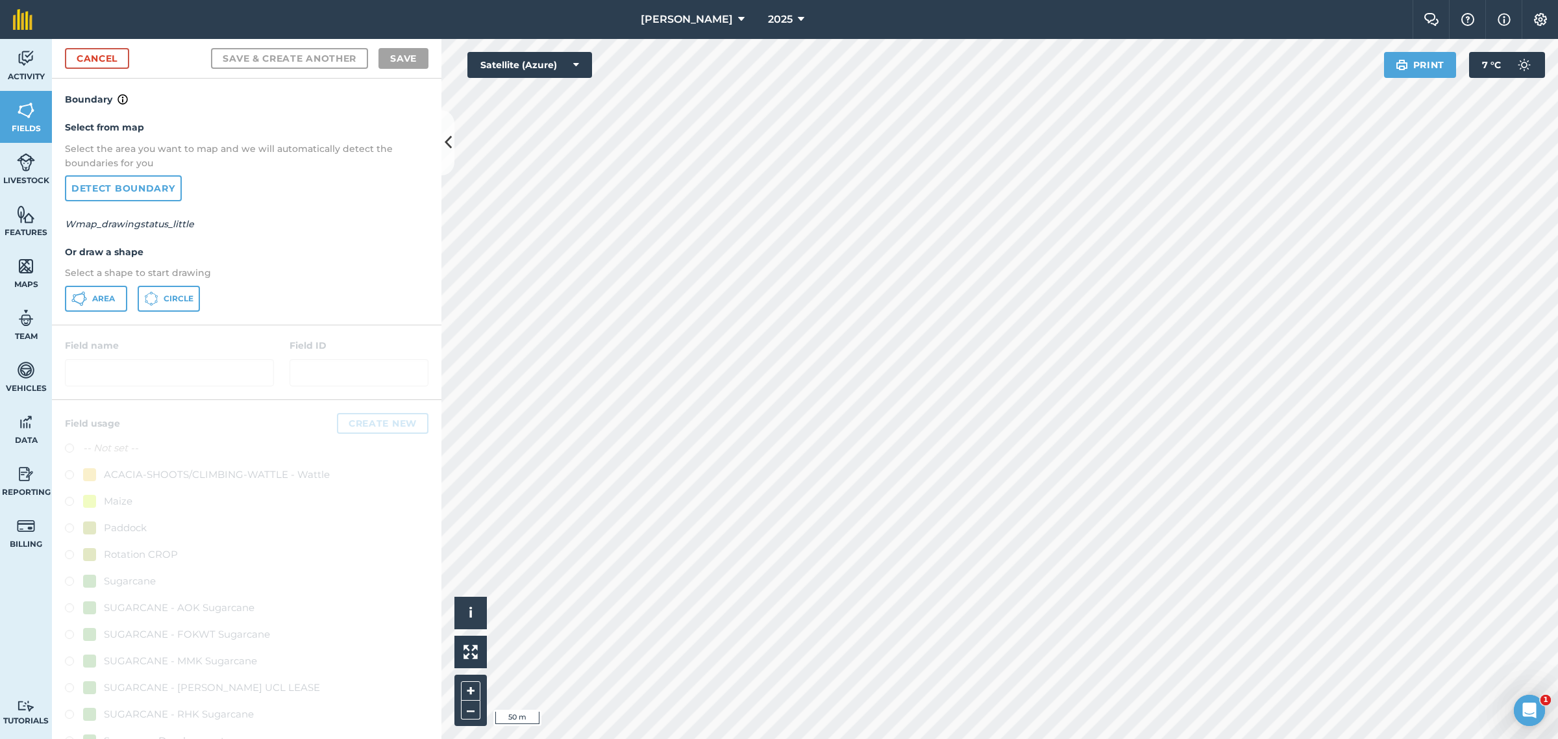  I want to click on a: Detect boundary, so click(123, 188).